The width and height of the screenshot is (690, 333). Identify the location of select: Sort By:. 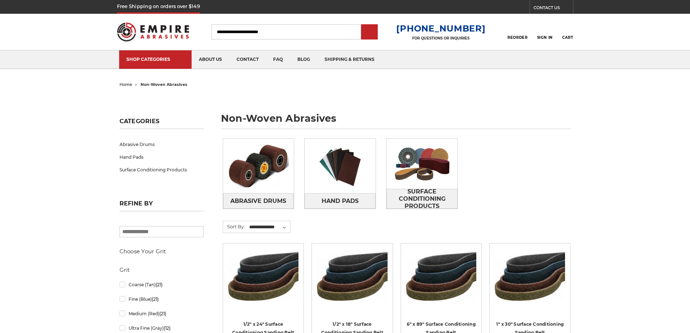
(269, 227).